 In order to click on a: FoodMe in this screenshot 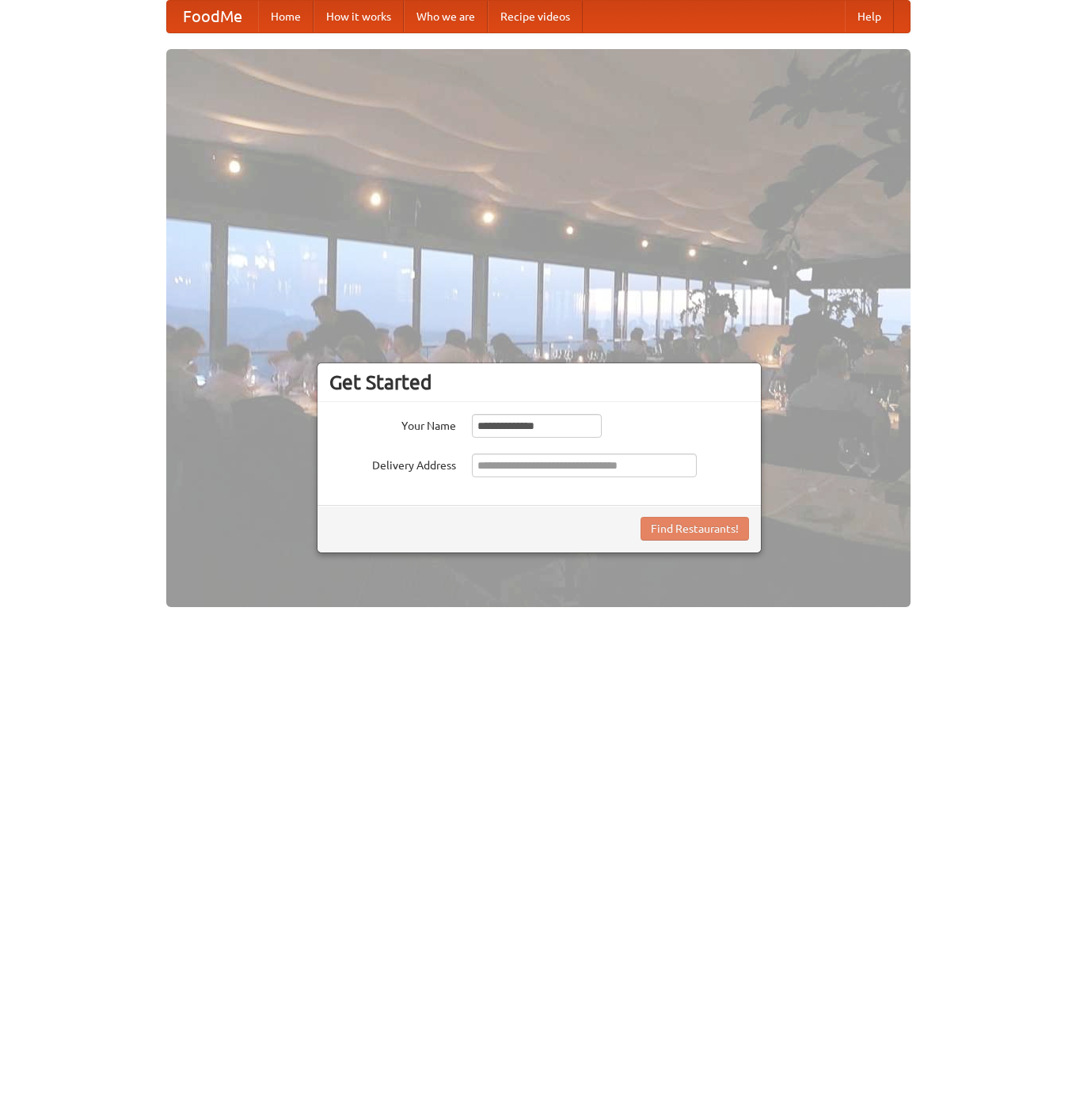, I will do `click(212, 17)`.